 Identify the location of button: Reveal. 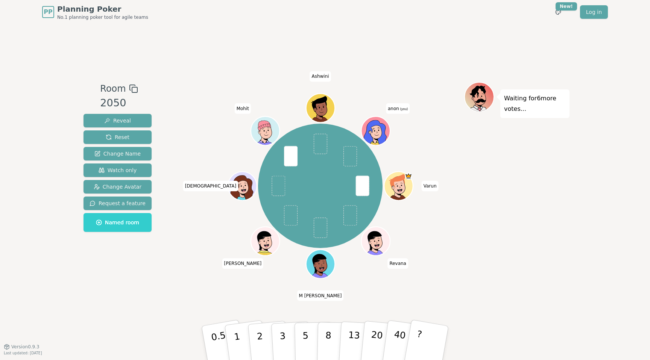
(117, 121).